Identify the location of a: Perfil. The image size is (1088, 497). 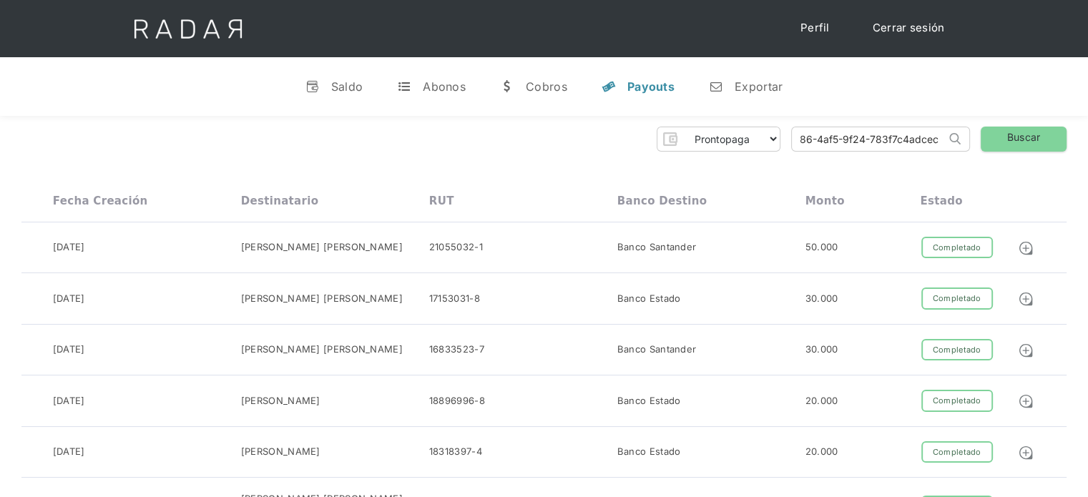
(815, 28).